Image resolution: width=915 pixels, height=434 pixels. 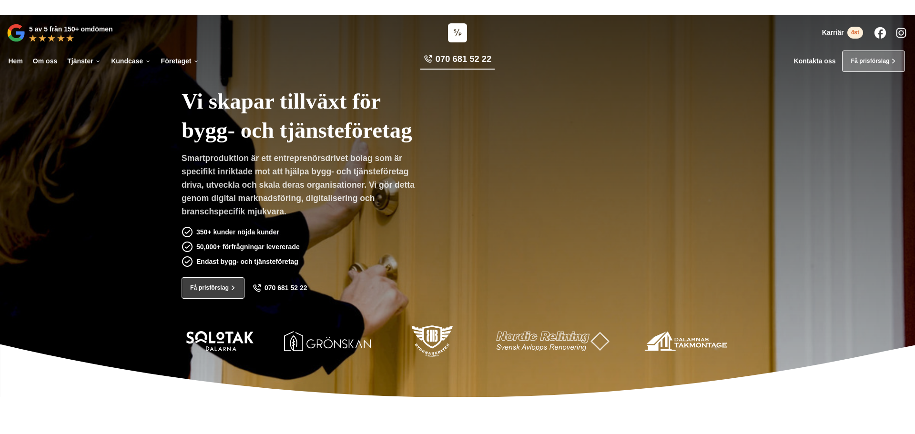 I want to click on a: Kundcase, so click(x=131, y=61).